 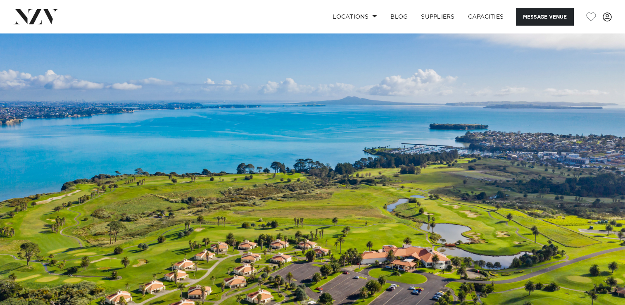 What do you see at coordinates (545, 17) in the screenshot?
I see `button: Message Venue` at bounding box center [545, 17].